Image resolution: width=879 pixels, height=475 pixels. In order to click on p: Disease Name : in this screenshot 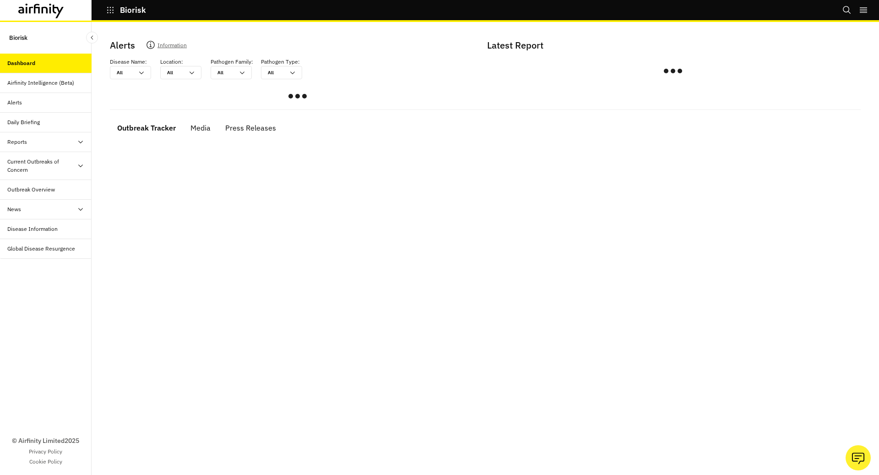, I will do `click(128, 62)`.